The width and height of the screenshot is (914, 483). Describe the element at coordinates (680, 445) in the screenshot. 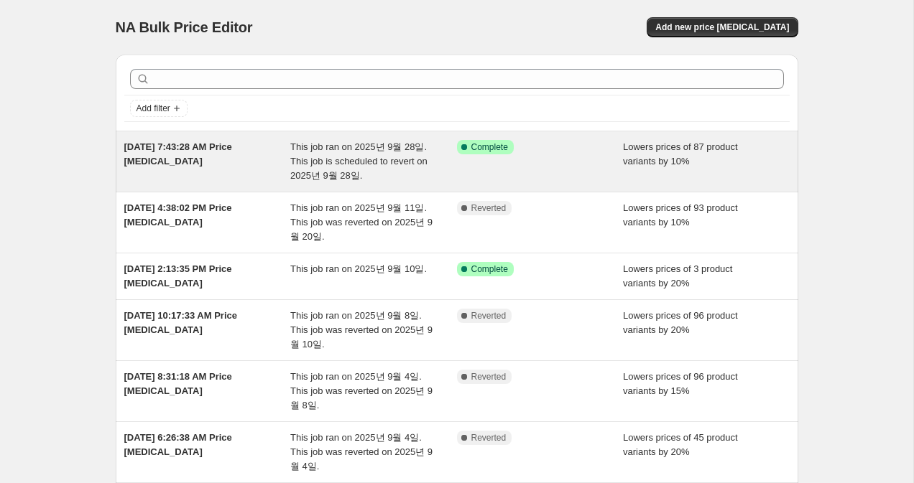

I see `span: Lowers prices of 45 product variants by 20%` at that location.